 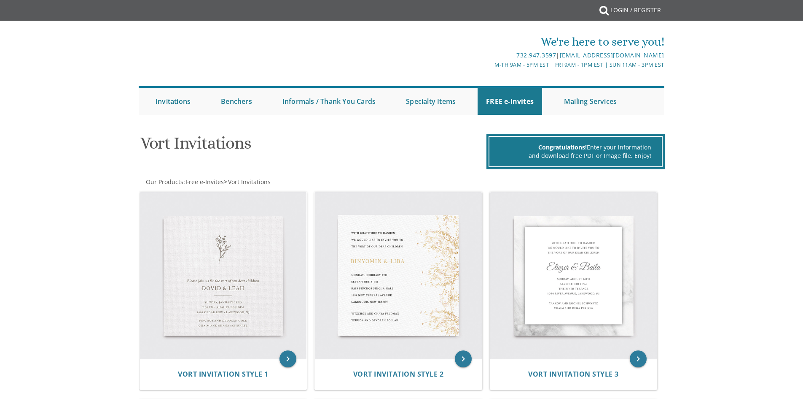 I want to click on a: Vort Invitation Style 3, so click(x=574, y=374).